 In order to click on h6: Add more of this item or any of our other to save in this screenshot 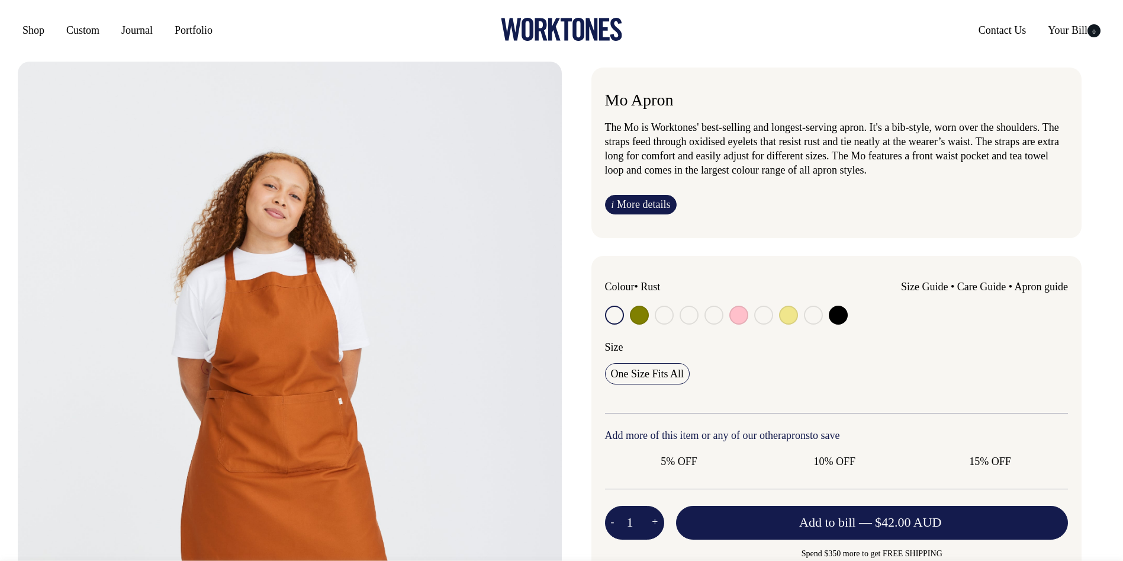, I will do `click(836, 436)`.